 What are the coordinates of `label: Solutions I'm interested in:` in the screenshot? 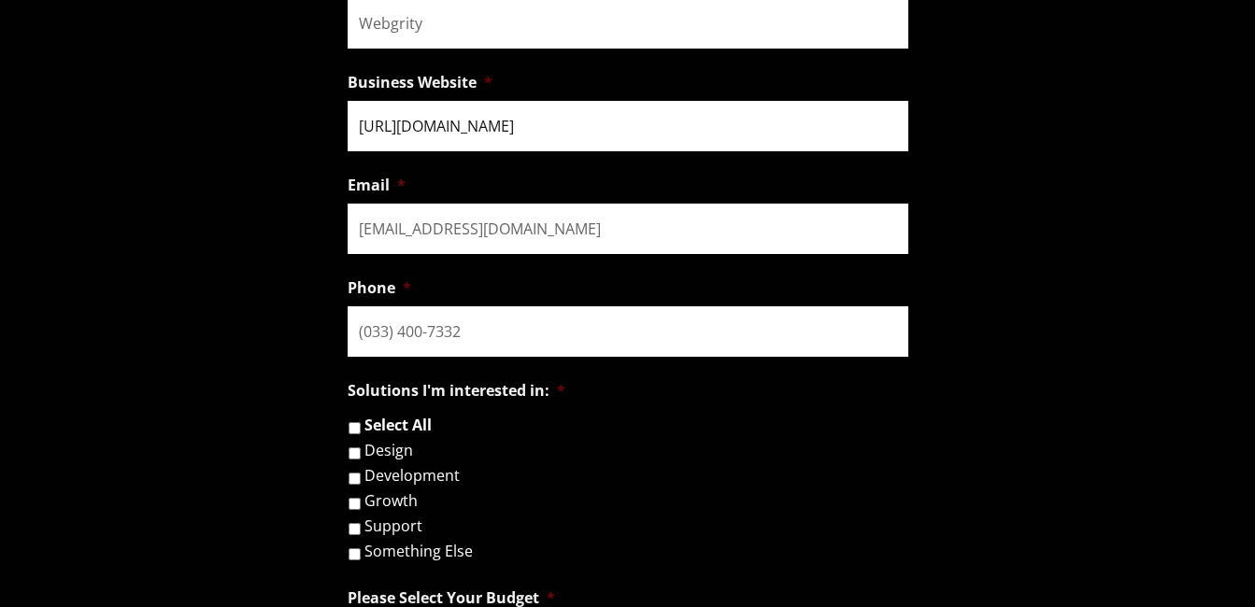 It's located at (456, 391).